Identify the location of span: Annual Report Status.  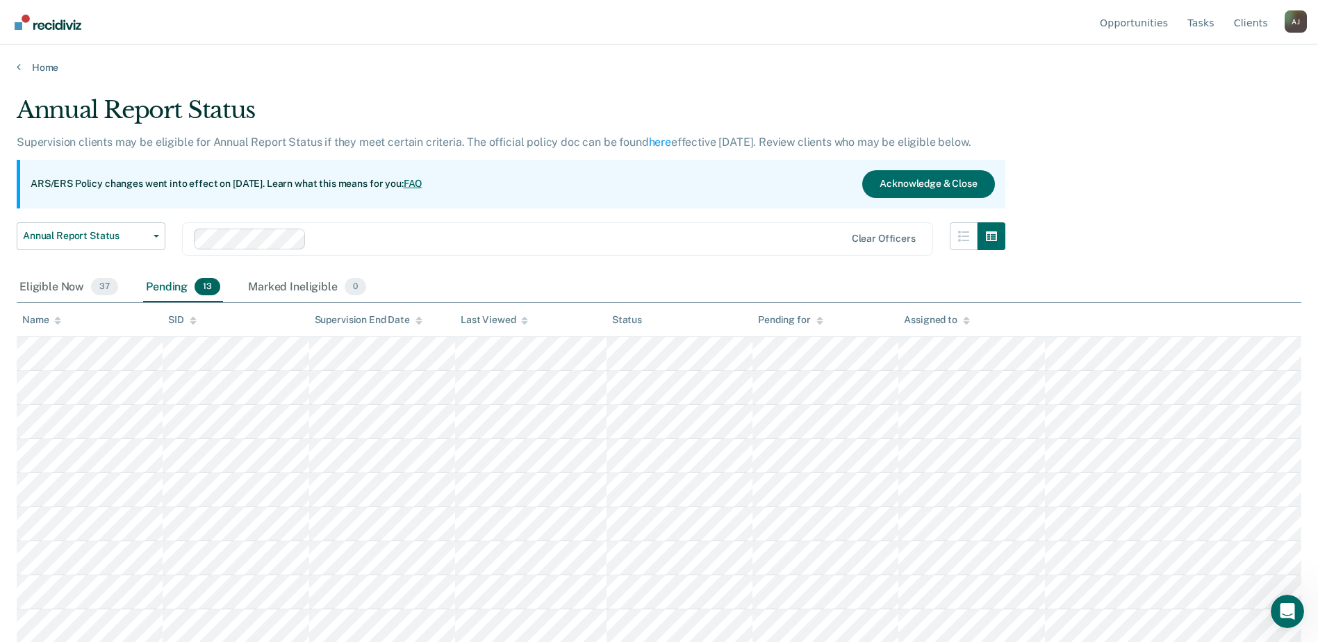
(85, 235).